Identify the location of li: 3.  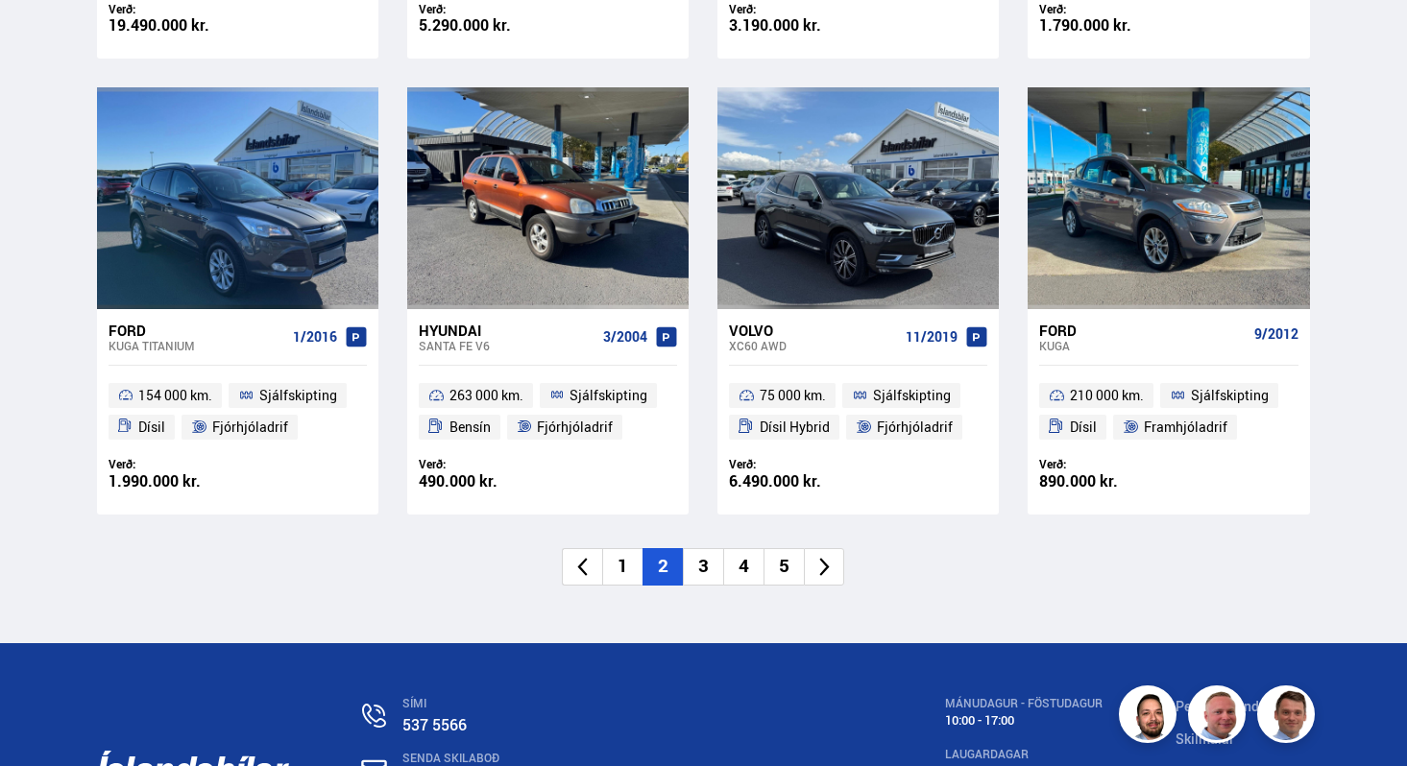
(703, 567).